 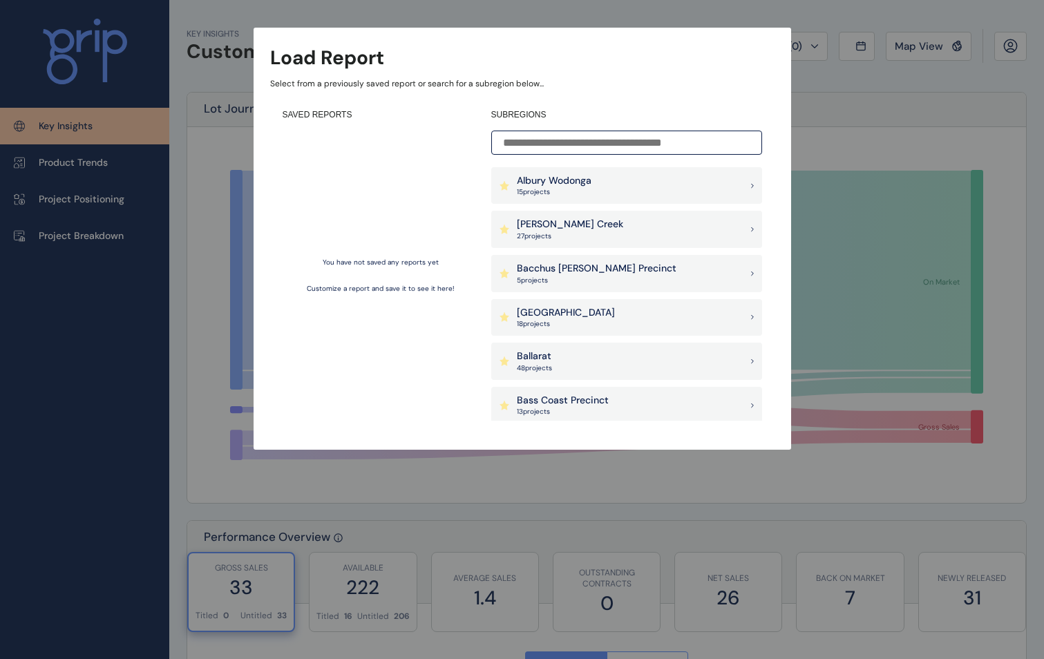 What do you see at coordinates (626, 115) in the screenshot?
I see `h4: SUBREGIONS` at bounding box center [626, 115].